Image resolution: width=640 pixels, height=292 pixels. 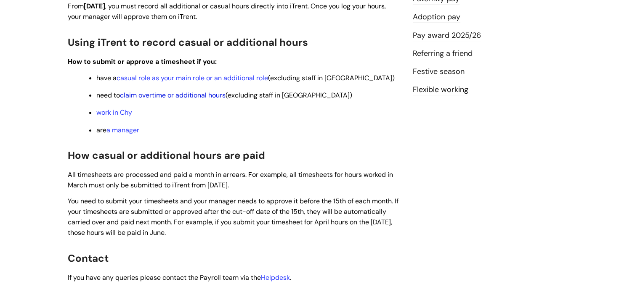 I want to click on a: casual role as your main role or an additional role, so click(x=192, y=78).